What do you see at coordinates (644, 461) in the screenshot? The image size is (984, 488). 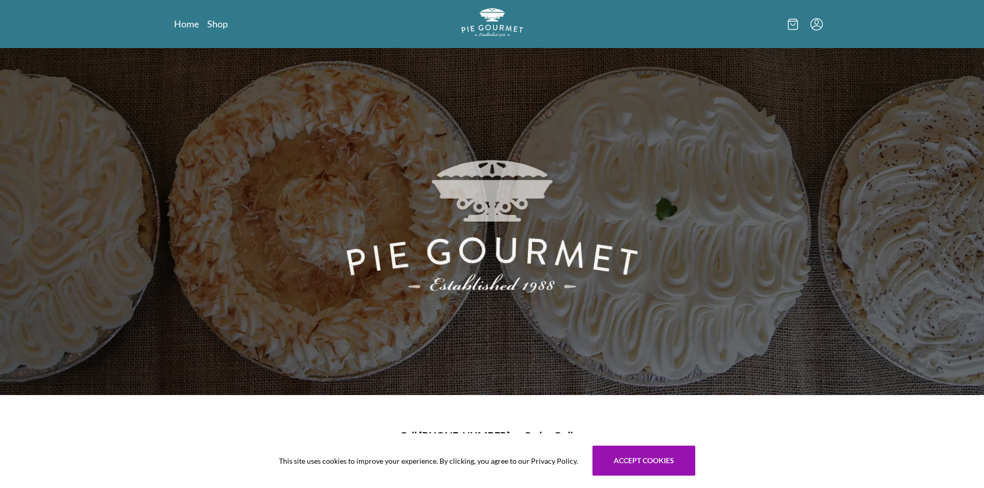 I see `button: Accept cookies` at bounding box center [644, 461].